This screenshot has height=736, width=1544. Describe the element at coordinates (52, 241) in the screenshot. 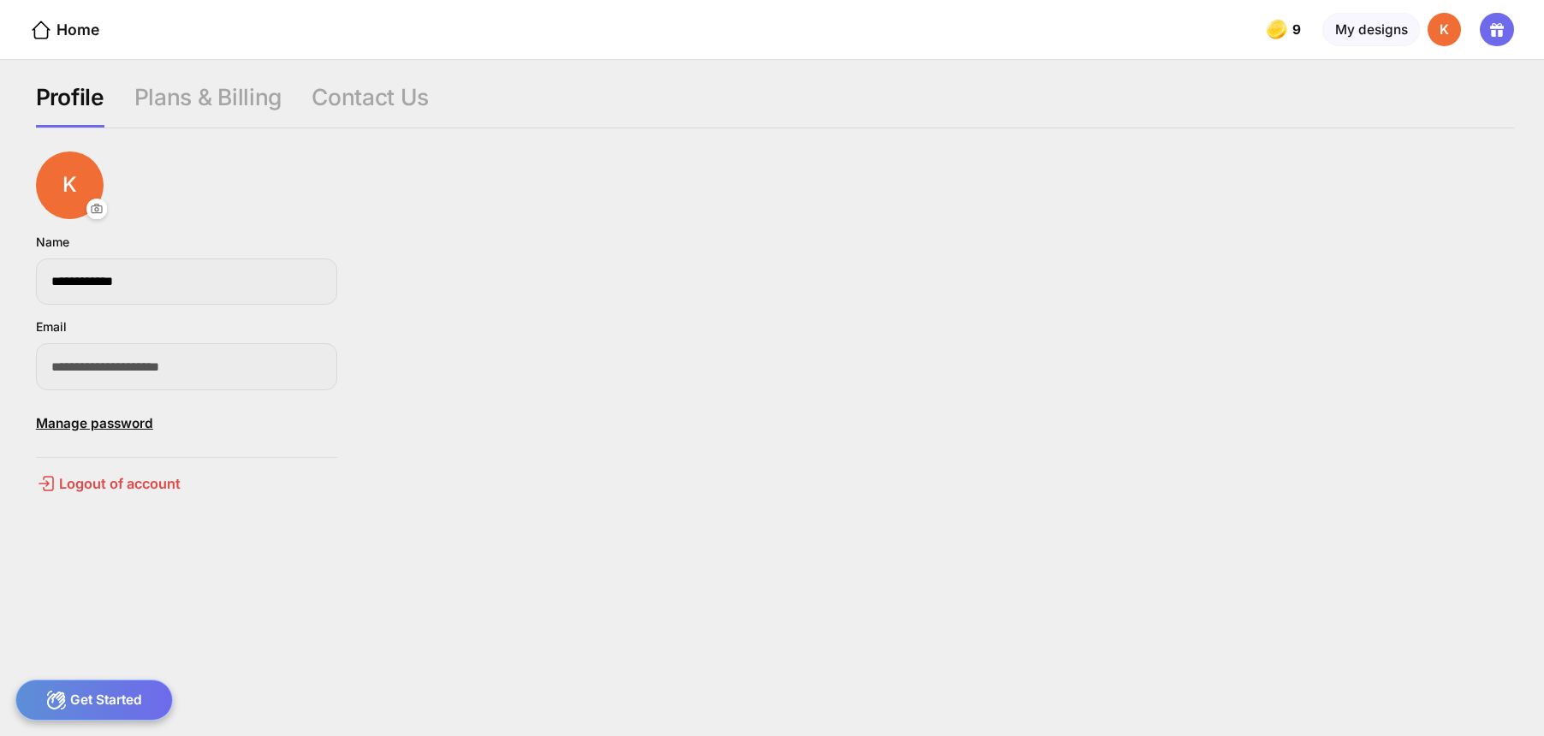

I see `div: Name` at that location.